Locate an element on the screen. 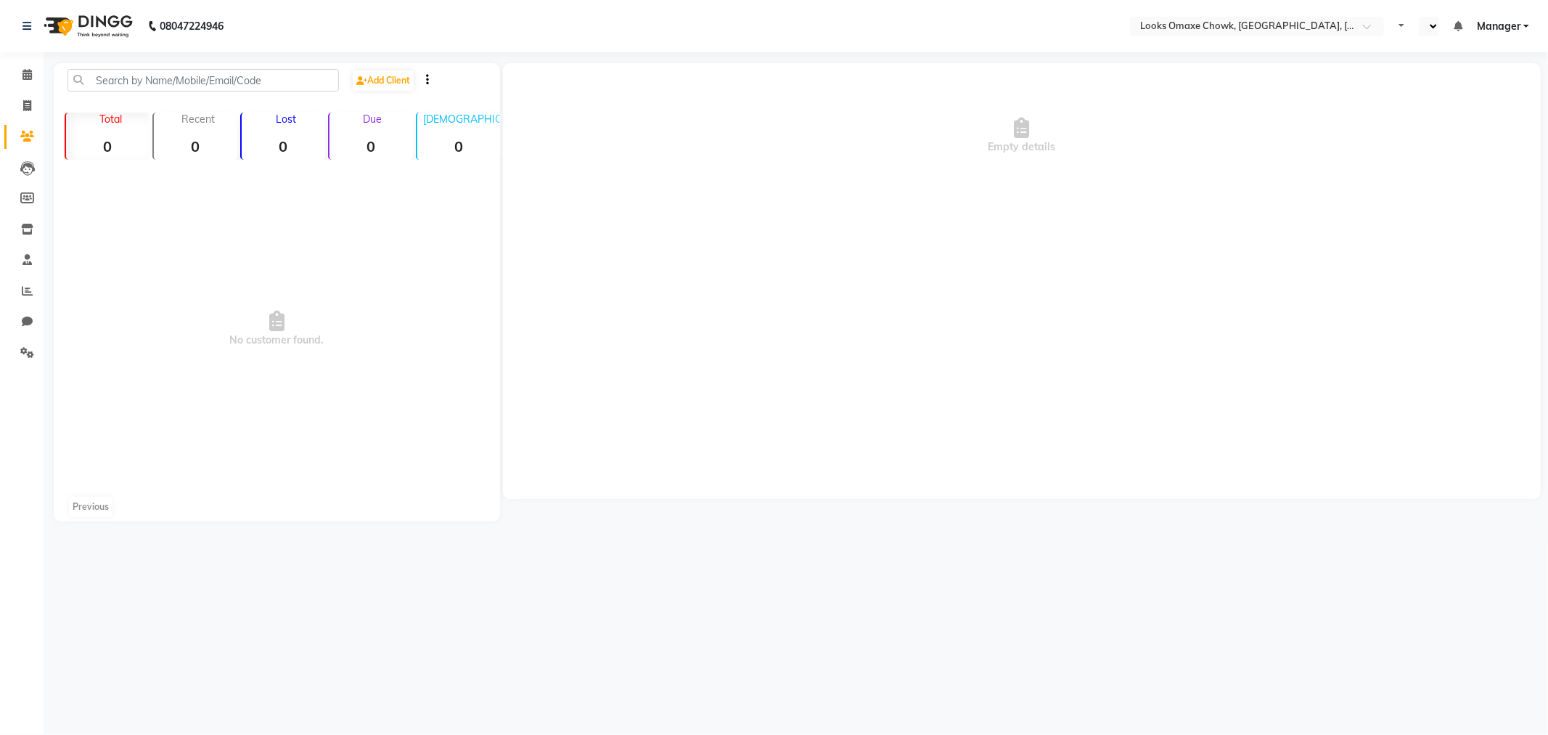 Image resolution: width=1548 pixels, height=735 pixels. p: Due is located at coordinates (372, 119).